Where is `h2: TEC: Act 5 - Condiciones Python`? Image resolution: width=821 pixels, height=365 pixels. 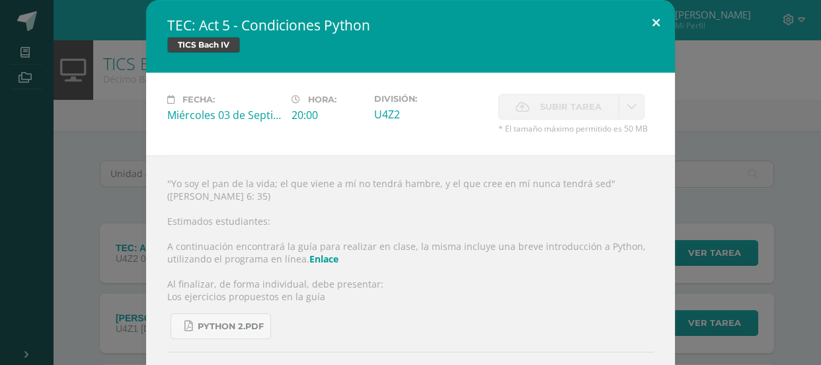
h2: TEC: Act 5 - Condiciones Python is located at coordinates (410, 25).